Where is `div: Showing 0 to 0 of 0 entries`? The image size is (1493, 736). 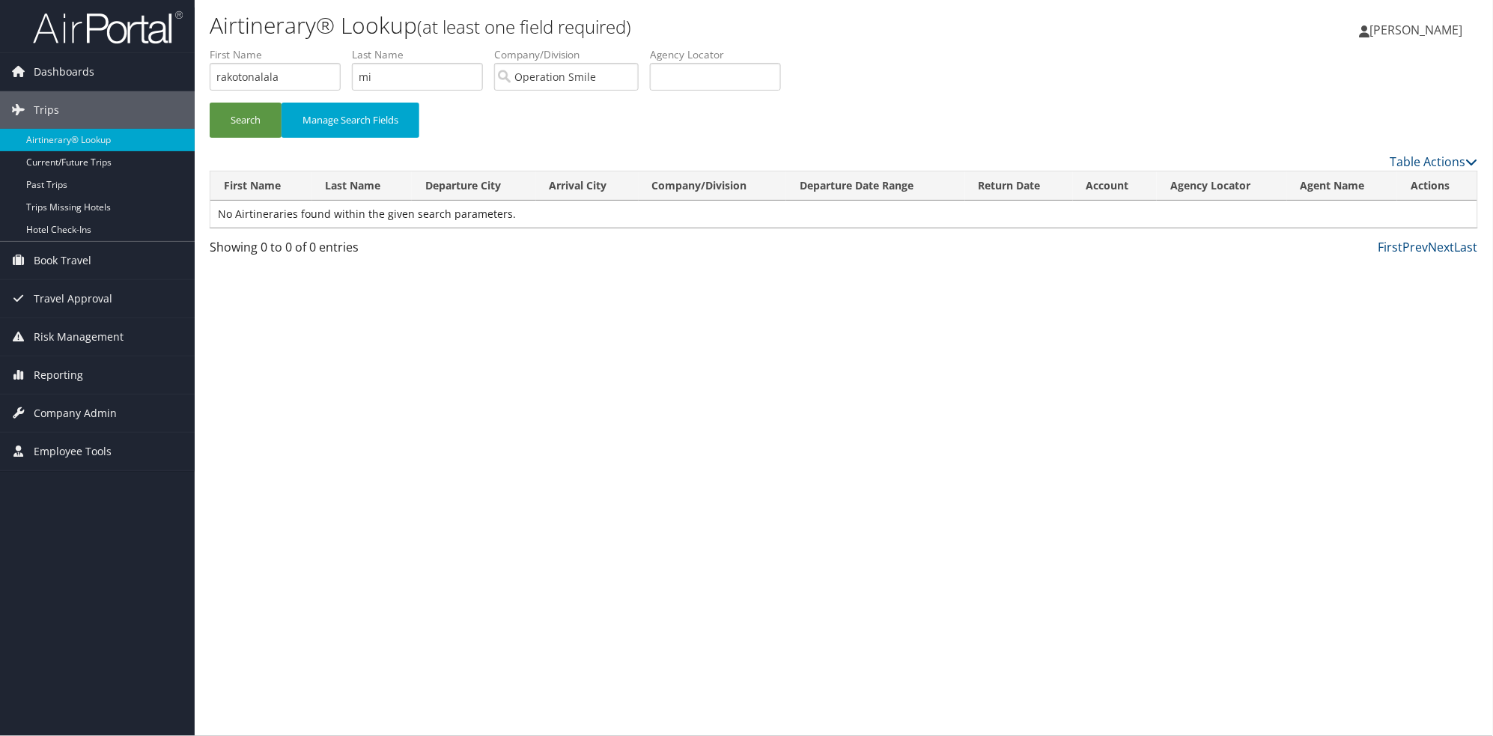
div: Showing 0 to 0 of 0 entries is located at coordinates (359, 251).